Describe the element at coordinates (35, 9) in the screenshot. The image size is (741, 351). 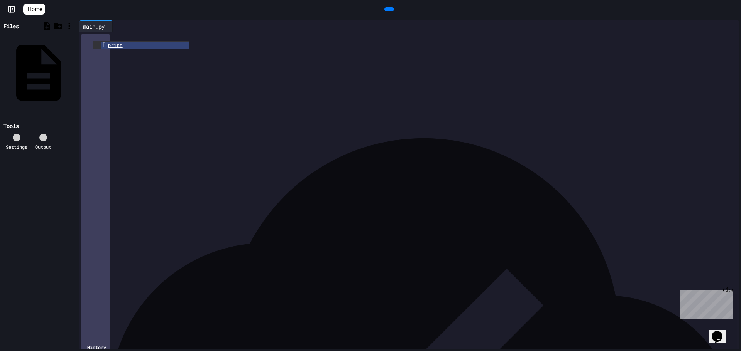
I see `span: Home` at that location.